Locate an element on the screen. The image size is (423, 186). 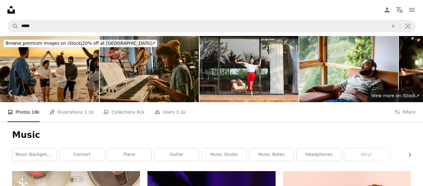
a: music notes is located at coordinates (272, 154).